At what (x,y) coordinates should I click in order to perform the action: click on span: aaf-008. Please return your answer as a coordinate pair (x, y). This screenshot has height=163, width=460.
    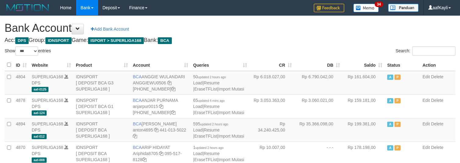
    Looking at the image, I should click on (39, 159).